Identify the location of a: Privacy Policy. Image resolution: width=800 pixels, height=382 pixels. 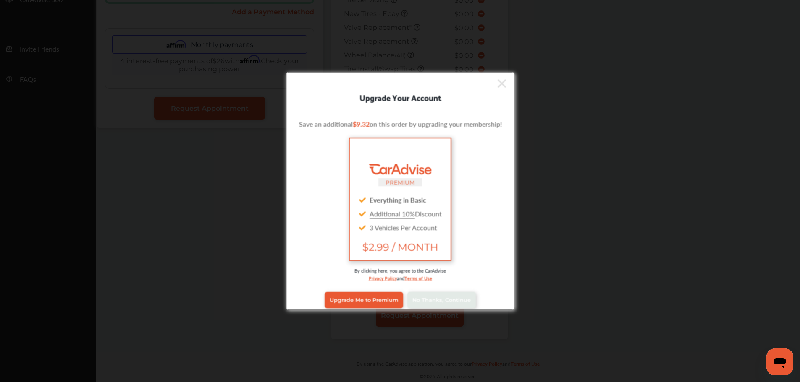
(382, 277).